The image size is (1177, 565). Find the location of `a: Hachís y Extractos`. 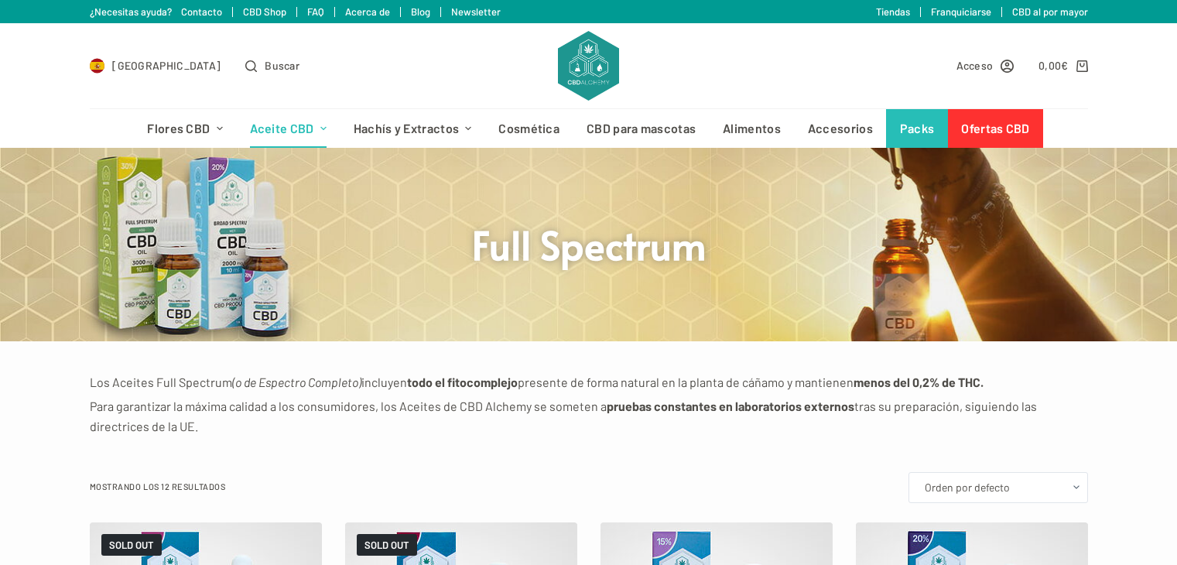

a: Hachís y Extractos is located at coordinates (412, 128).